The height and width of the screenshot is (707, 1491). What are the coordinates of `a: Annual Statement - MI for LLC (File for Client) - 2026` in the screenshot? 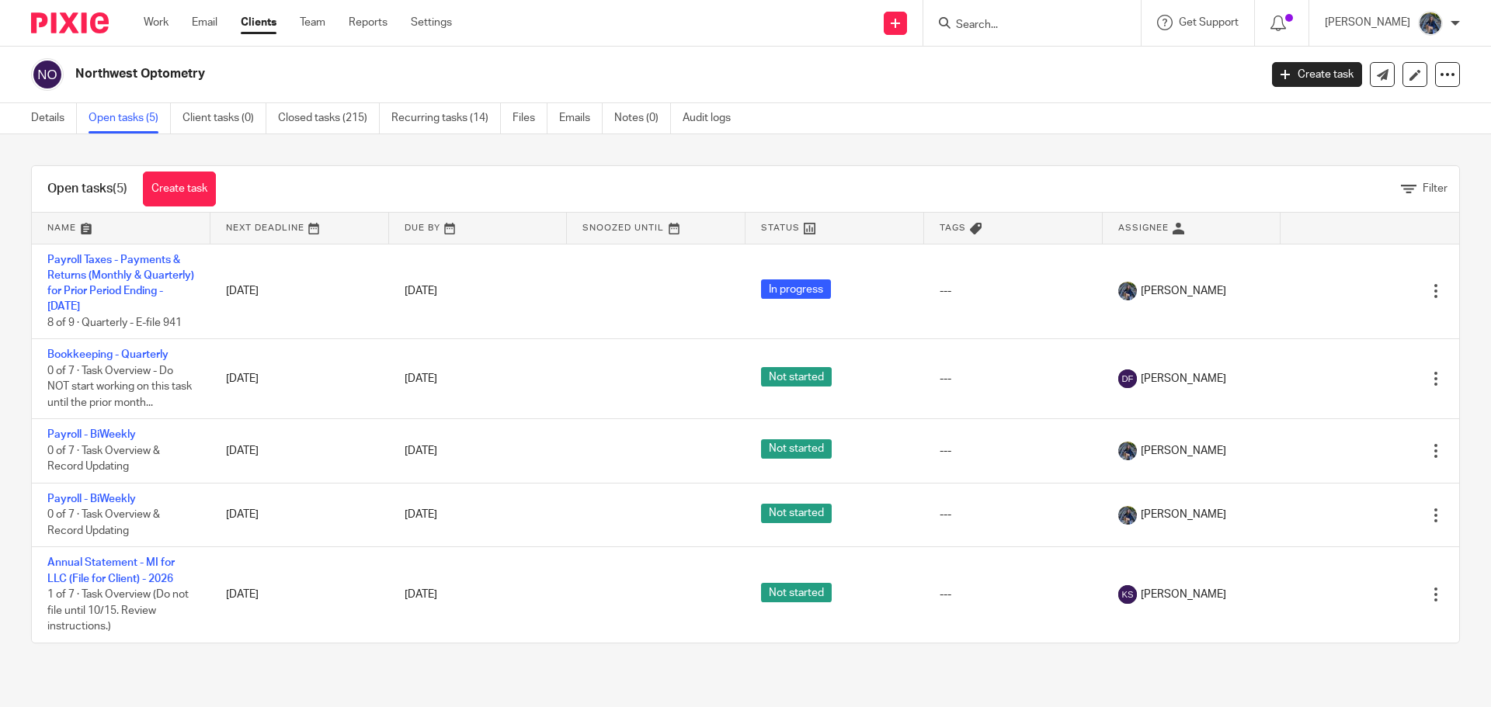 It's located at (111, 571).